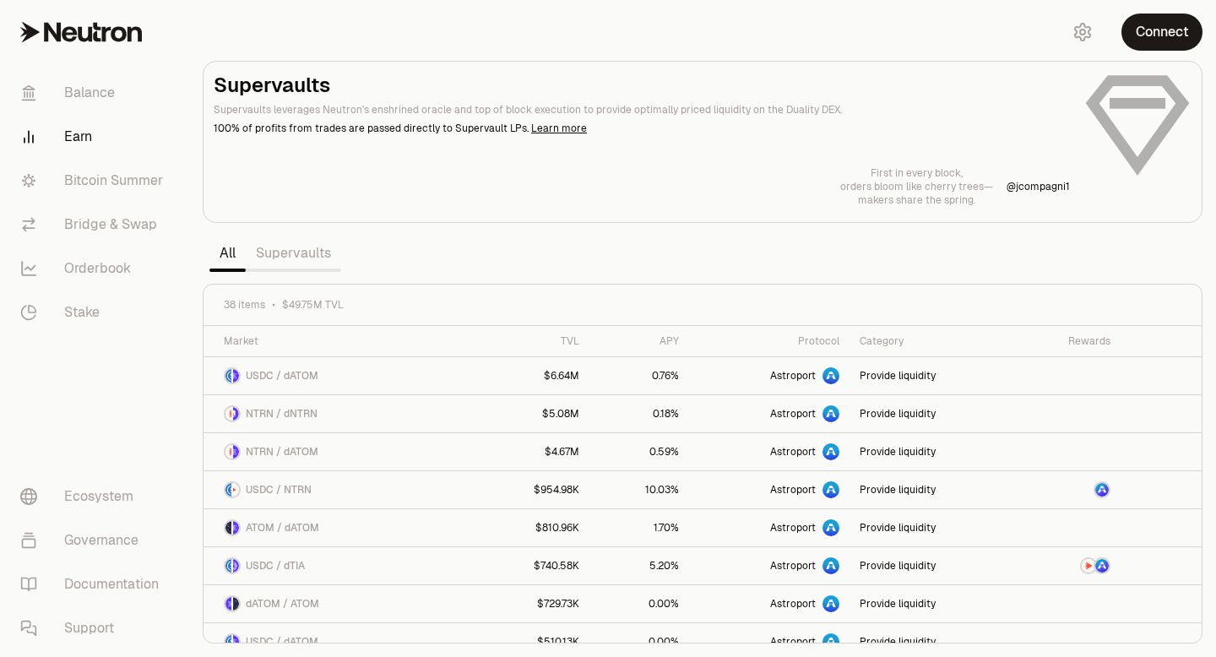  What do you see at coordinates (1068, 566) in the screenshot?
I see `a: NTRN LogoASTRO Logo` at bounding box center [1068, 566].